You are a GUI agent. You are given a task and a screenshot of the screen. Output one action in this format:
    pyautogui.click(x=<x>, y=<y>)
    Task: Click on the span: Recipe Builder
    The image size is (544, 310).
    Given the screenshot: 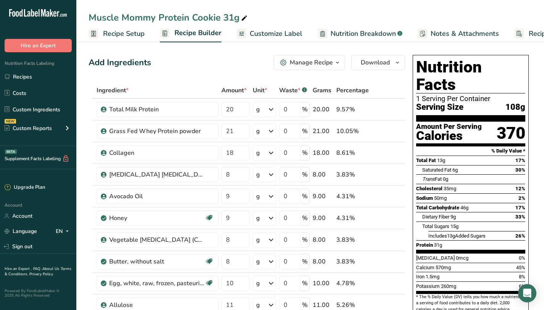 What is the action you would take?
    pyautogui.click(x=198, y=33)
    